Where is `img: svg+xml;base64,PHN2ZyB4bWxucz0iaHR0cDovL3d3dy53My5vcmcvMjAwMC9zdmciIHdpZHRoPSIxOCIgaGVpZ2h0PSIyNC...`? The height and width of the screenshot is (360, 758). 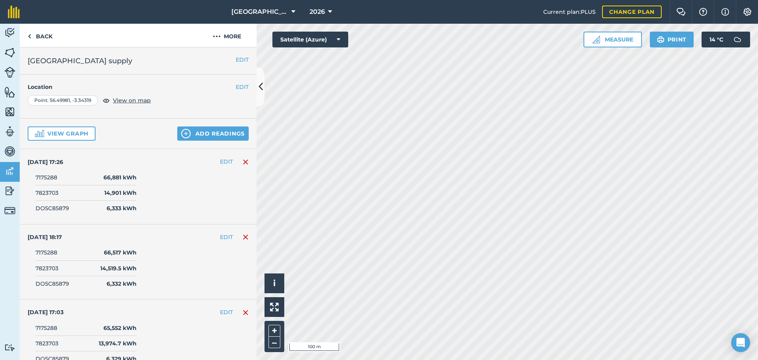
img: svg+xml;base64,PHN2ZyB4bWxucz0iaHR0cDovL3d3dy53My5vcmcvMjAwMC9zdmciIHdpZHRoPSIxOCIgaGVpZ2h0PSIyNC... is located at coordinates (106, 100).